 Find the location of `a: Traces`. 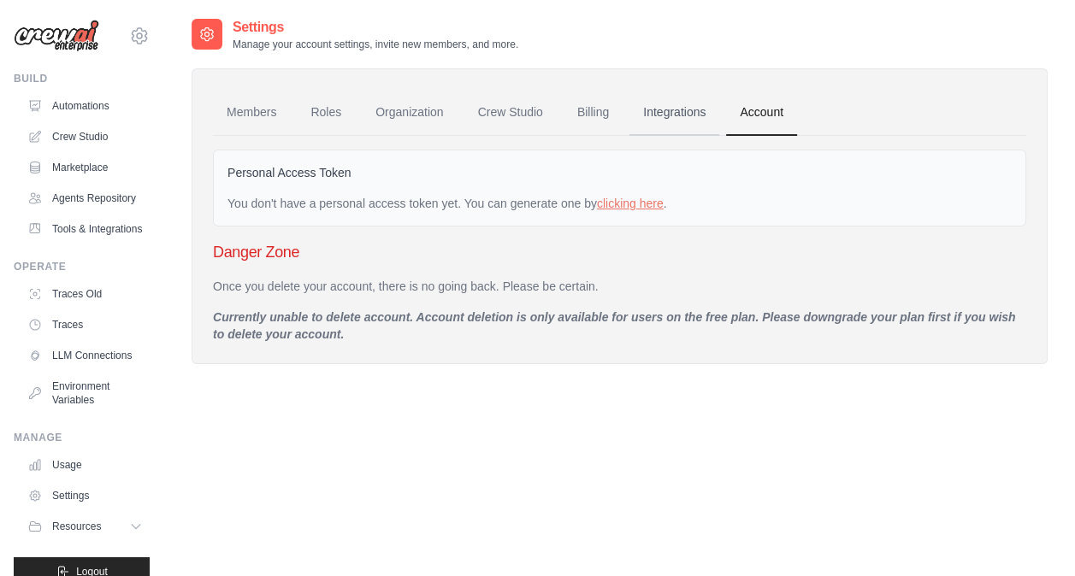

a: Traces is located at coordinates (85, 325).